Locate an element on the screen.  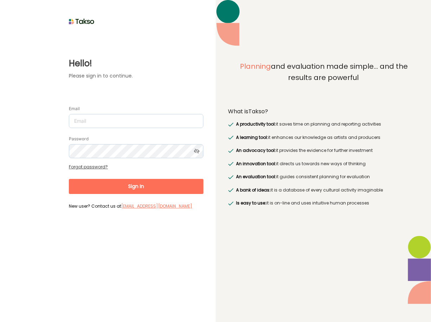
span: An advocacy tool: is located at coordinates (256, 150).